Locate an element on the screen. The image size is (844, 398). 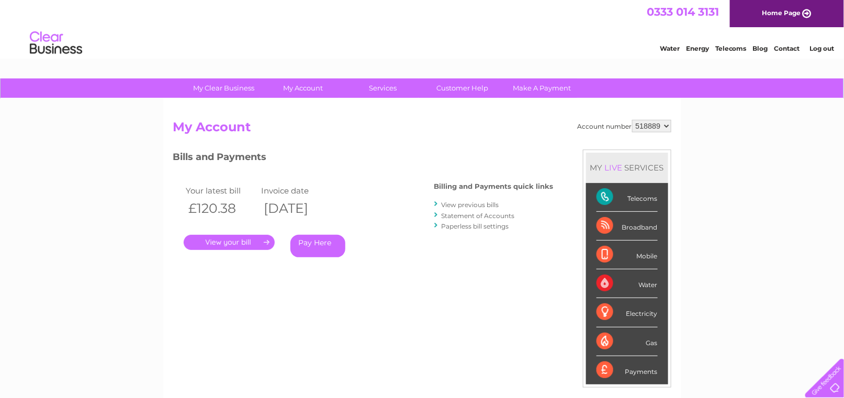
a: My Clear Business is located at coordinates (223, 88).